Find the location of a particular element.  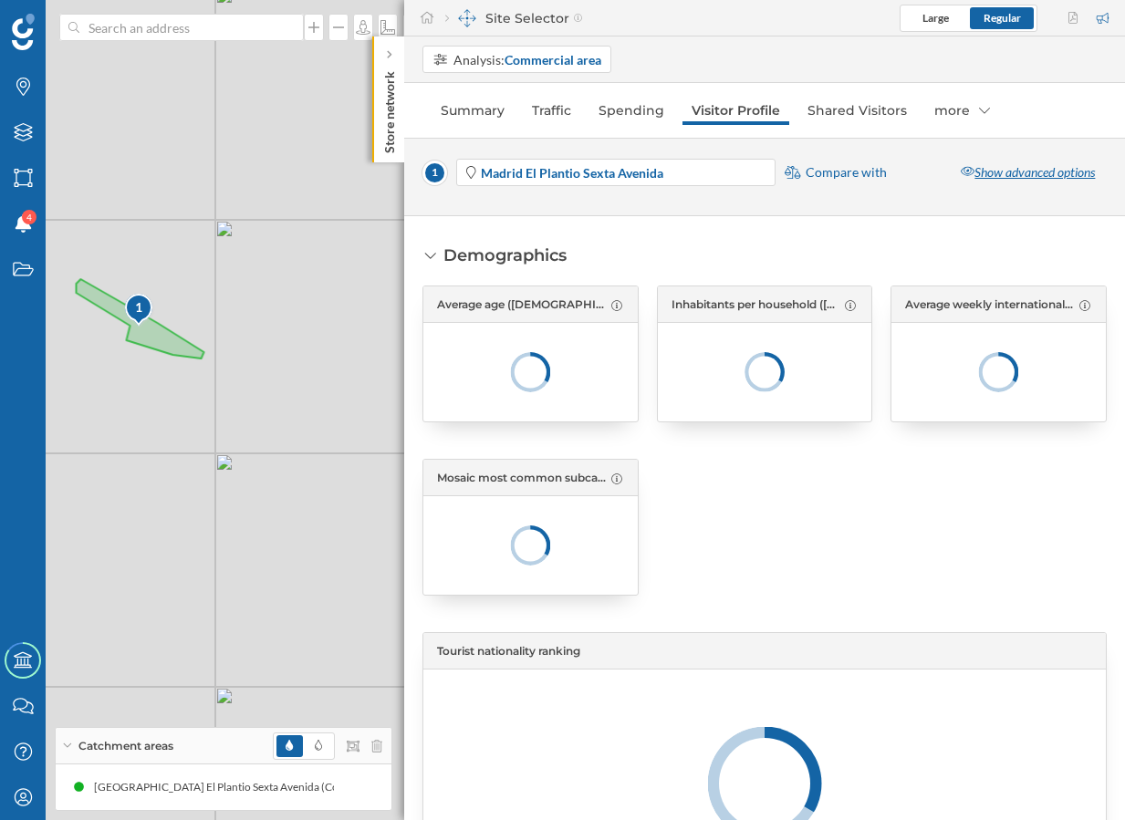

span: Catchment areas is located at coordinates (126, 746).